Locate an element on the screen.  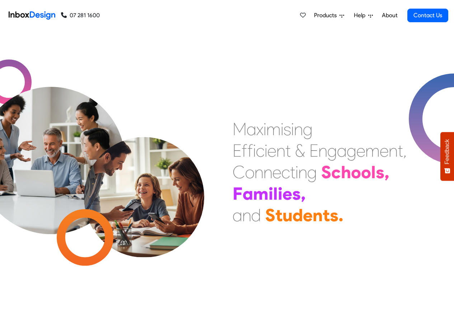
a: 07 281 1600 is located at coordinates (80, 15).